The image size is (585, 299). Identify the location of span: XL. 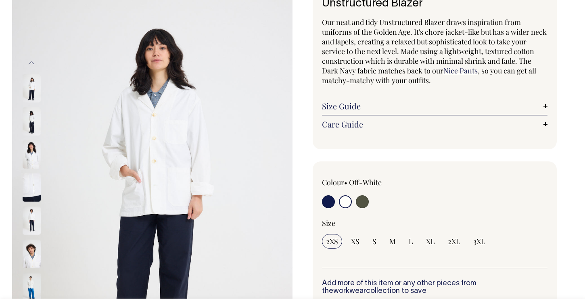
(431, 241).